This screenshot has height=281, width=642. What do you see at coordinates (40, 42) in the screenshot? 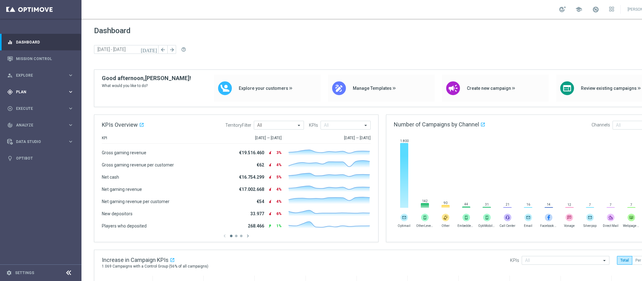
I see `div: equalizer Dashboard` at bounding box center [40, 42].